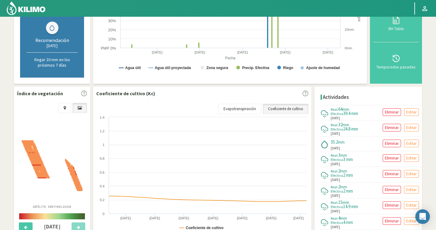 The height and width of the screenshot is (230, 436). Describe the element at coordinates (395, 67) in the screenshot. I see `div: Temporadas pasadas` at that location.